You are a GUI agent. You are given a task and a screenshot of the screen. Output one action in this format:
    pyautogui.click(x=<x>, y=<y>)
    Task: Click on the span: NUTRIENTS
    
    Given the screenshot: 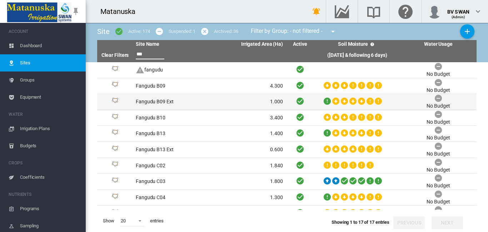 What is the action you would take?
    pyautogui.click(x=44, y=194)
    